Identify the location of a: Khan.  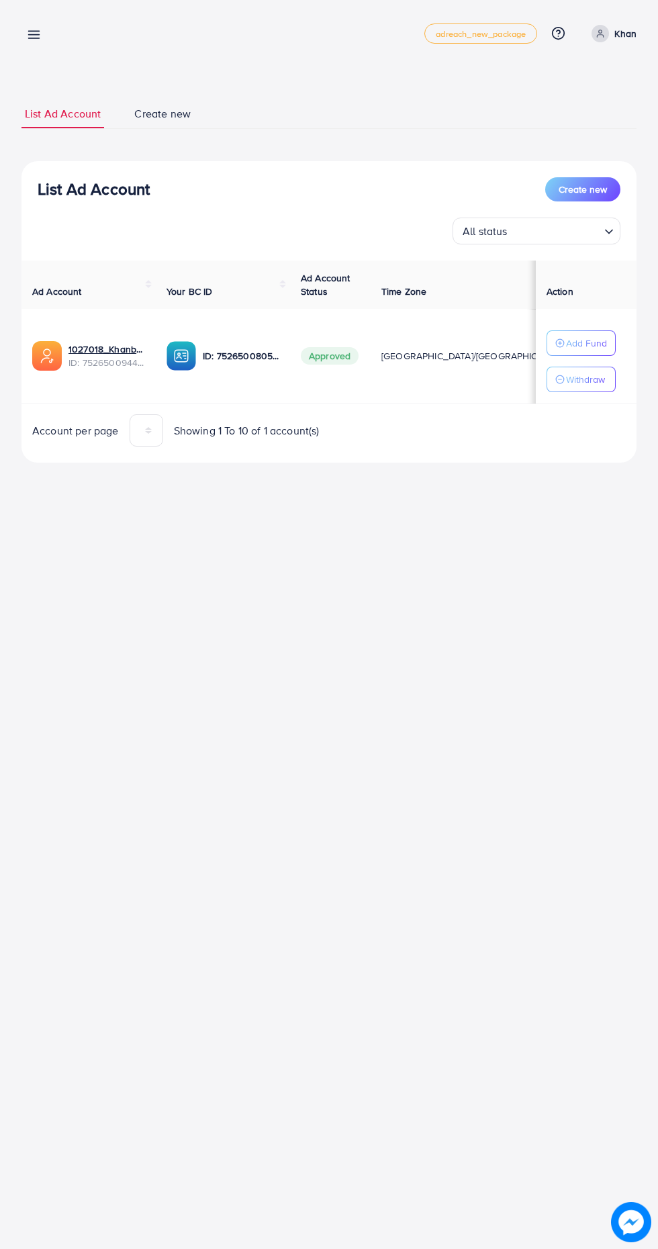
(611, 34).